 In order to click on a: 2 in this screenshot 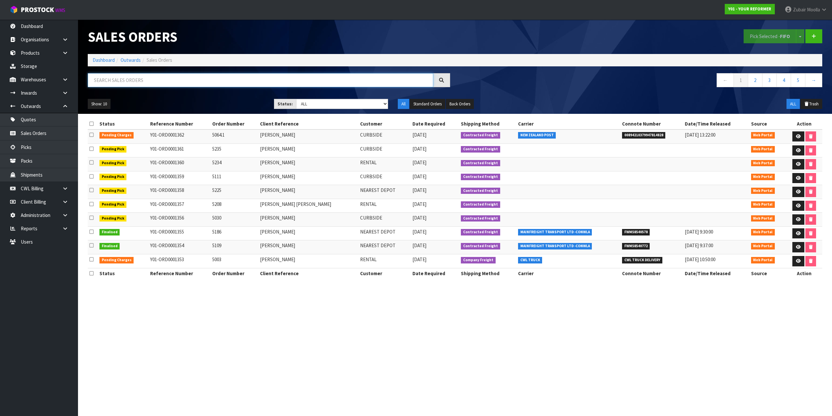, I will do `click(755, 80)`.